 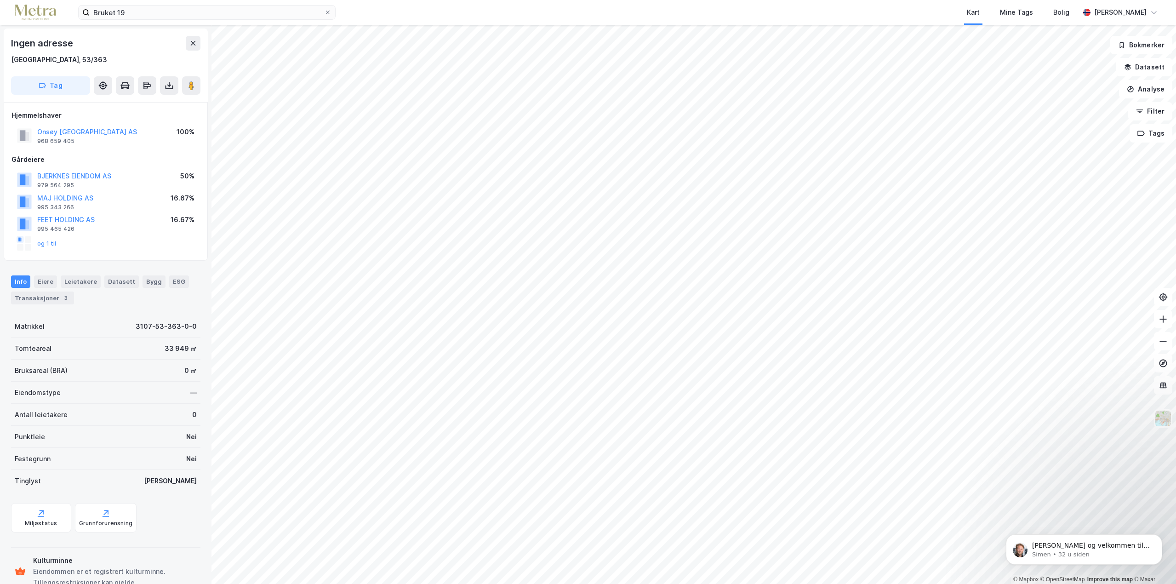 What do you see at coordinates (973, 12) in the screenshot?
I see `div: Kart` at bounding box center [973, 12].